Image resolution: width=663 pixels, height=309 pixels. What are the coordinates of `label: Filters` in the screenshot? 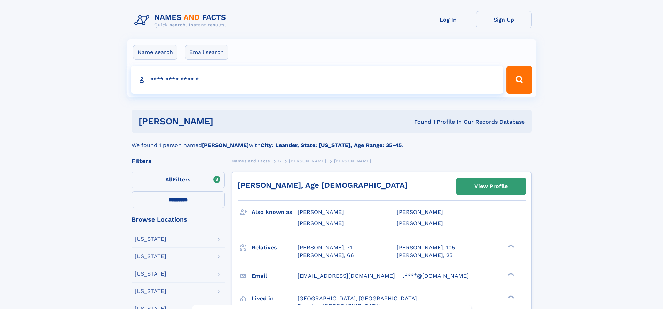 It's located at (178, 180).